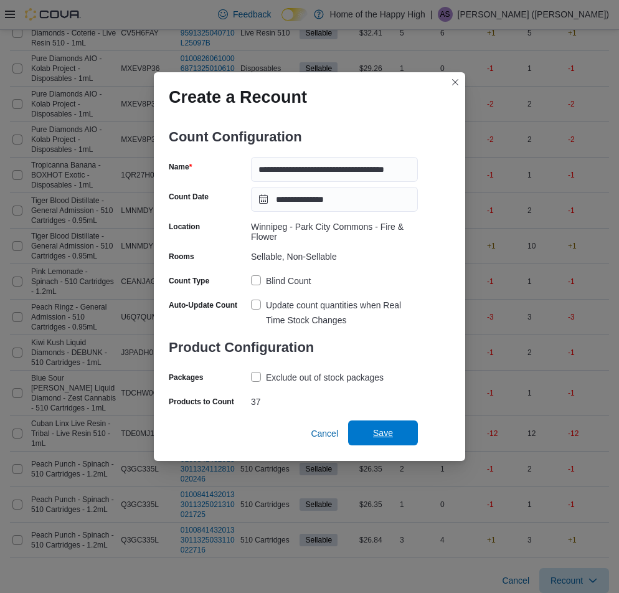  I want to click on h3: Product Configuration, so click(293, 347).